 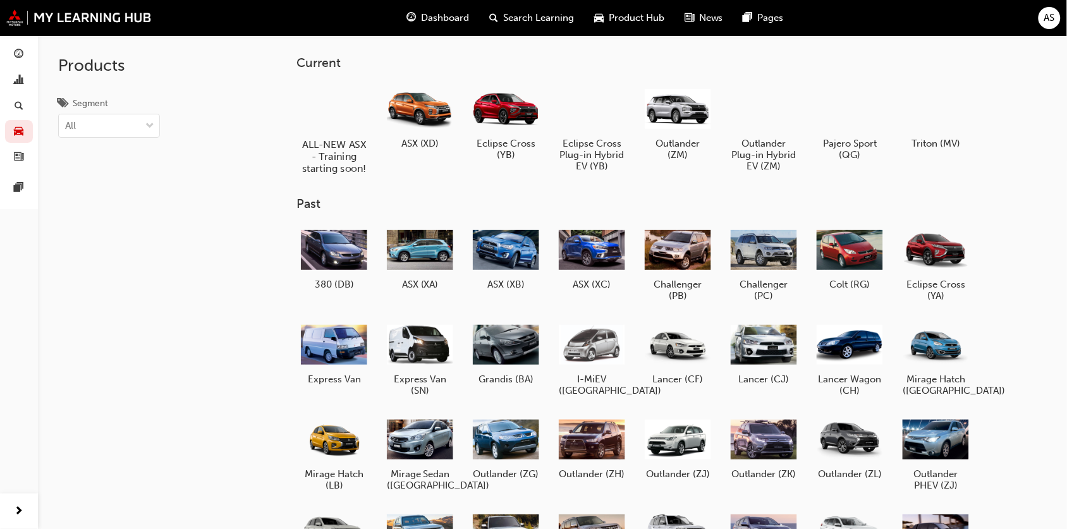 What do you see at coordinates (531, 18) in the screenshot?
I see `a: search-iconSearch Learning` at bounding box center [531, 18].